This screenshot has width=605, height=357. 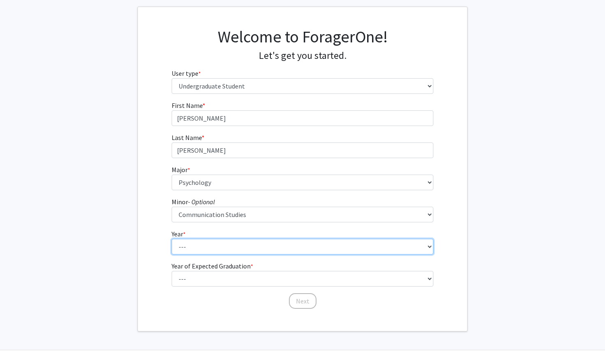 I want to click on label: Major, so click(x=181, y=170).